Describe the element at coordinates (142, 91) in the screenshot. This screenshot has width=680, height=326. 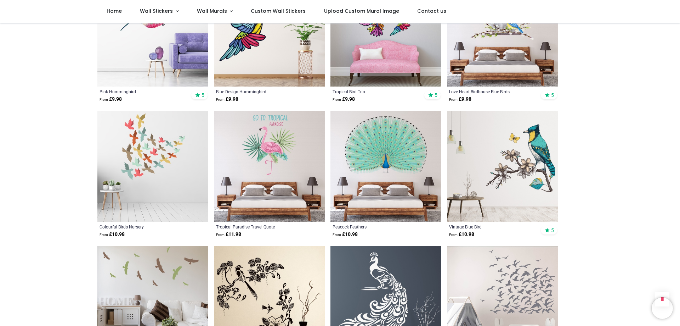
I see `div: Pink Hummingbird` at that location.